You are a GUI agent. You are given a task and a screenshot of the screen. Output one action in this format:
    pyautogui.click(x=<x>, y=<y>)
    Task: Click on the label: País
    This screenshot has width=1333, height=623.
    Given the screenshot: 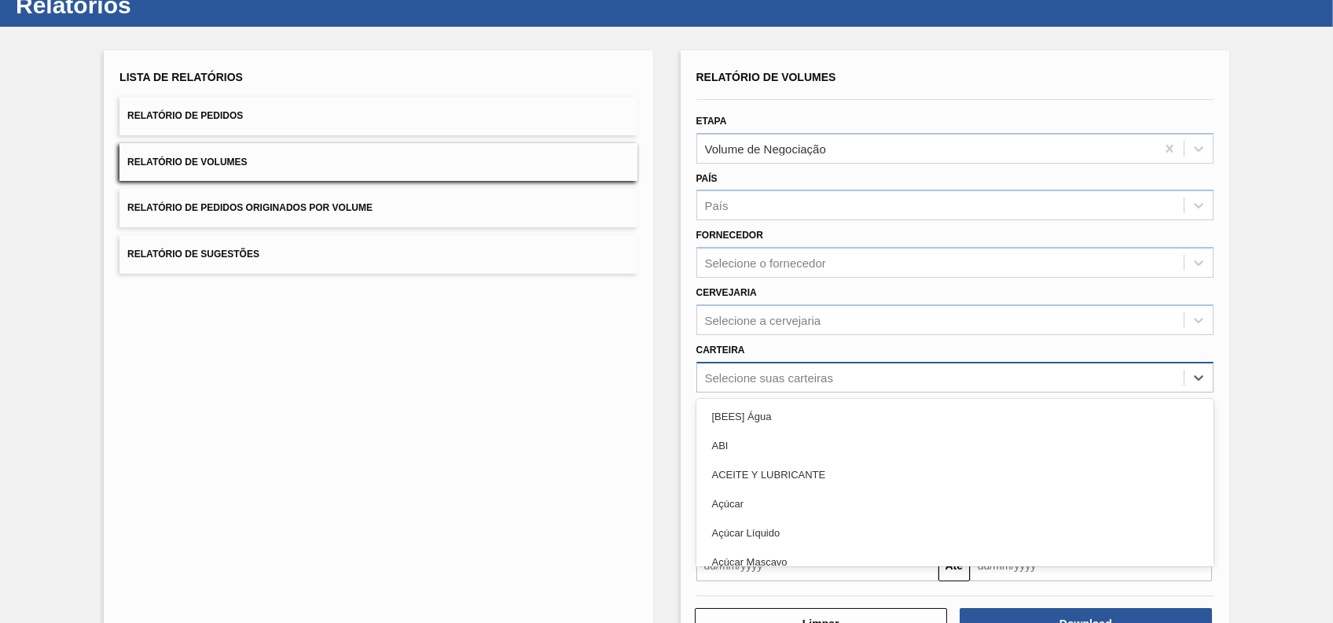 What is the action you would take?
    pyautogui.click(x=707, y=178)
    